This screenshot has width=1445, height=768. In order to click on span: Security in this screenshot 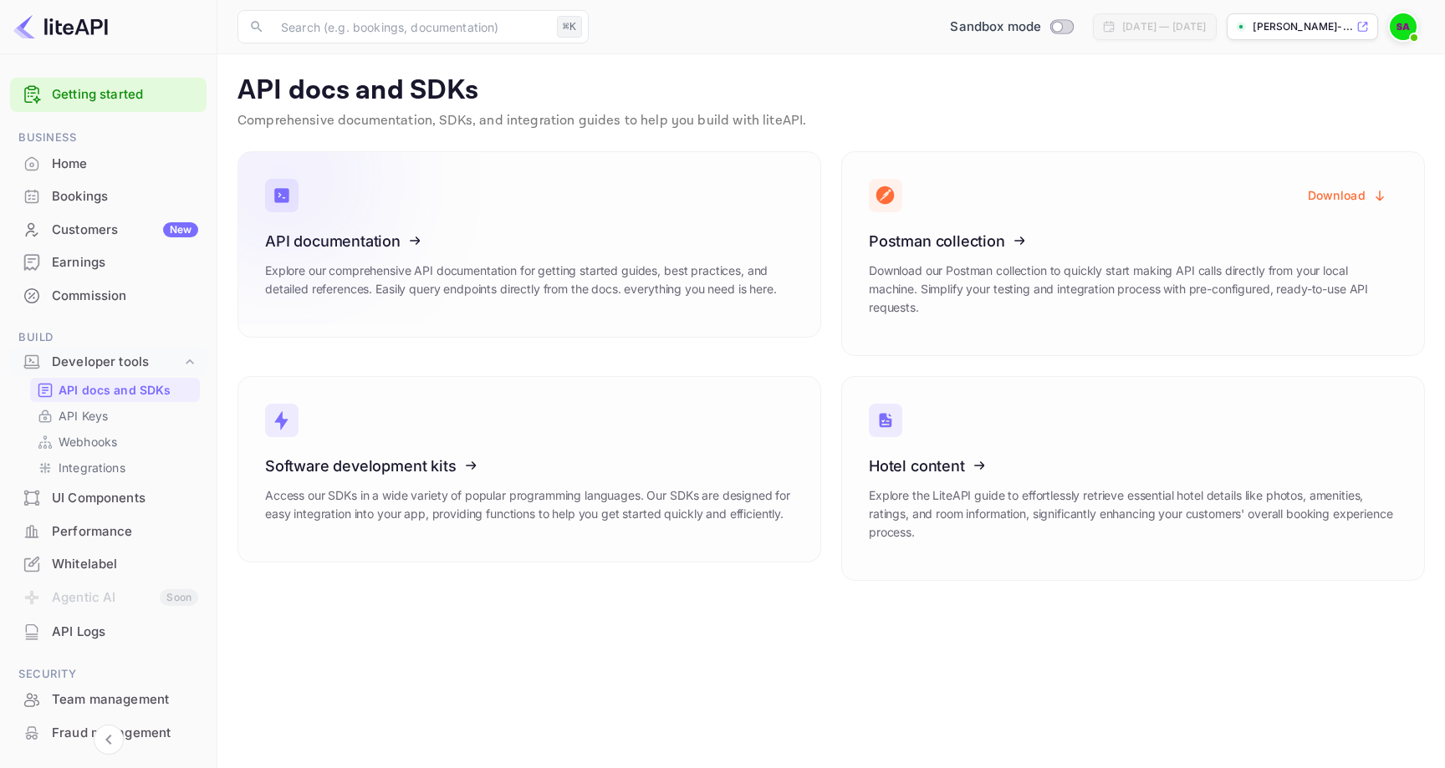, I will do `click(108, 675)`.